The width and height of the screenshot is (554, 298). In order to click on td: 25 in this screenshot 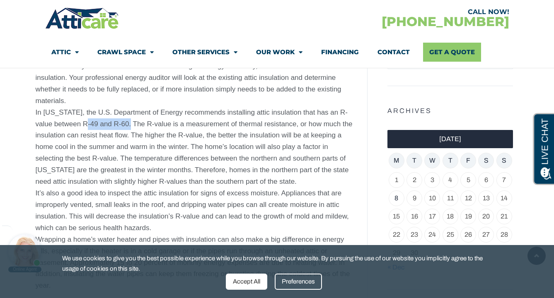, I will do `click(450, 235)`.